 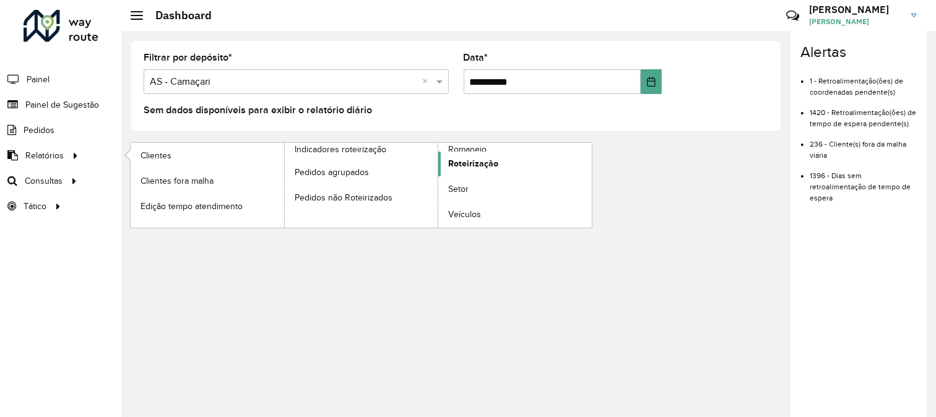 What do you see at coordinates (340, 149) in the screenshot?
I see `span: Indicadores roteirização` at bounding box center [340, 149].